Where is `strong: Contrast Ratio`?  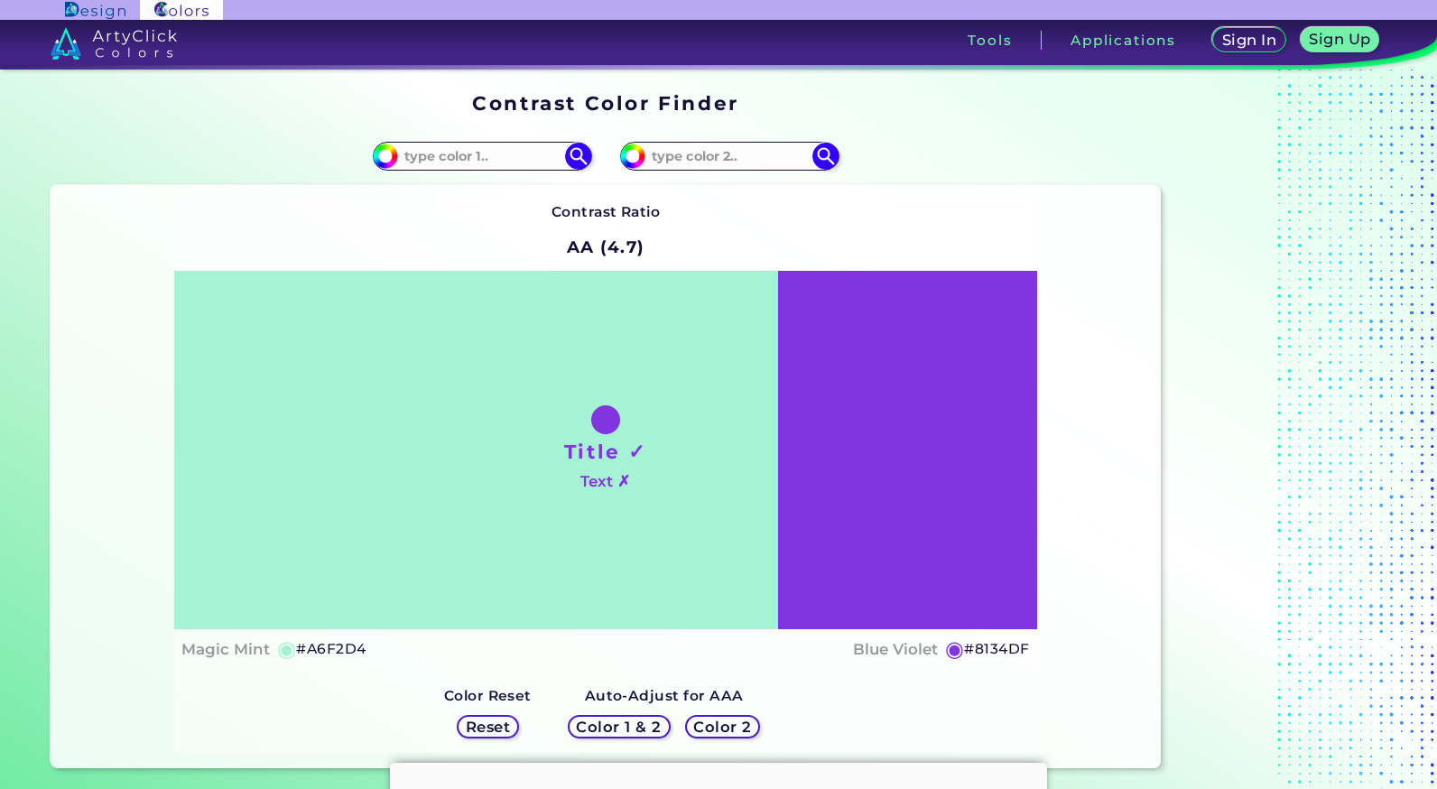 strong: Contrast Ratio is located at coordinates (606, 211).